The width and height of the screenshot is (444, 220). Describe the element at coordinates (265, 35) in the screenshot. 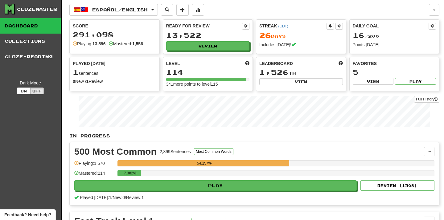

I see `span: 26` at that location.